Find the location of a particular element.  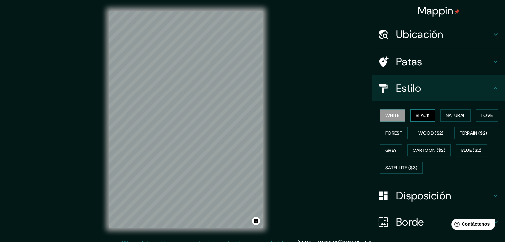

button: Grey is located at coordinates (391, 150).